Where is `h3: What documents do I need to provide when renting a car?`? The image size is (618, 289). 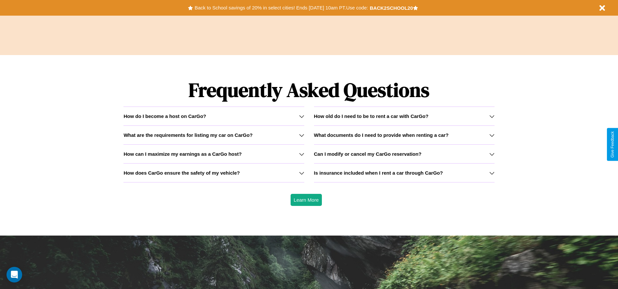
h3: What documents do I need to provide when renting a car? is located at coordinates (381, 135).